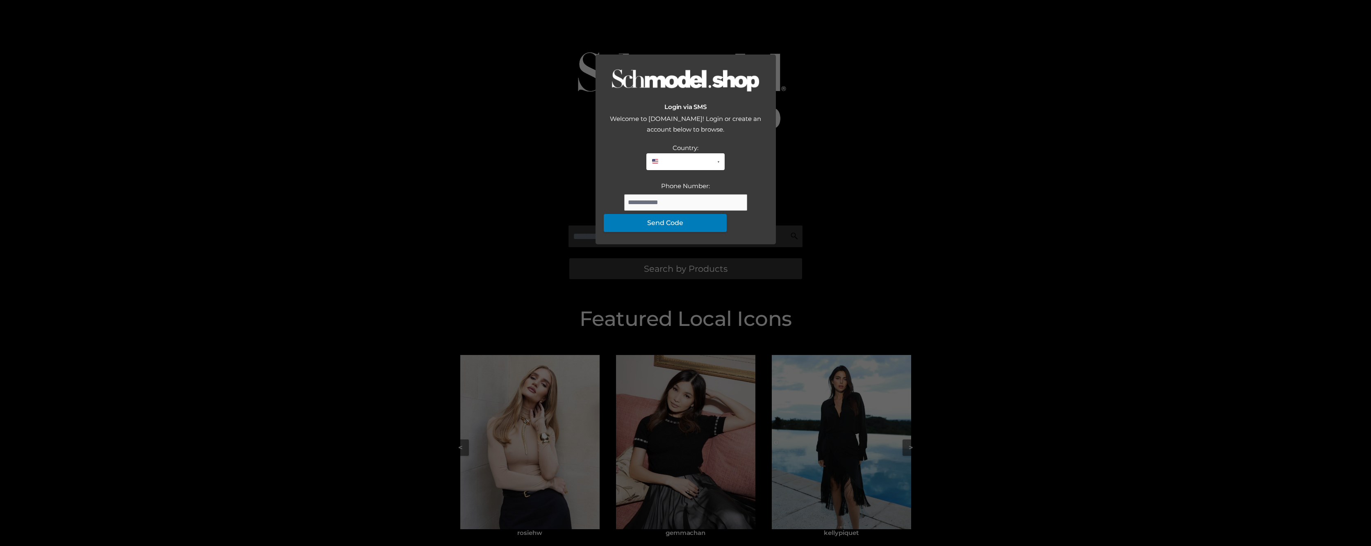  I want to click on img: Logo, so click(686, 81).